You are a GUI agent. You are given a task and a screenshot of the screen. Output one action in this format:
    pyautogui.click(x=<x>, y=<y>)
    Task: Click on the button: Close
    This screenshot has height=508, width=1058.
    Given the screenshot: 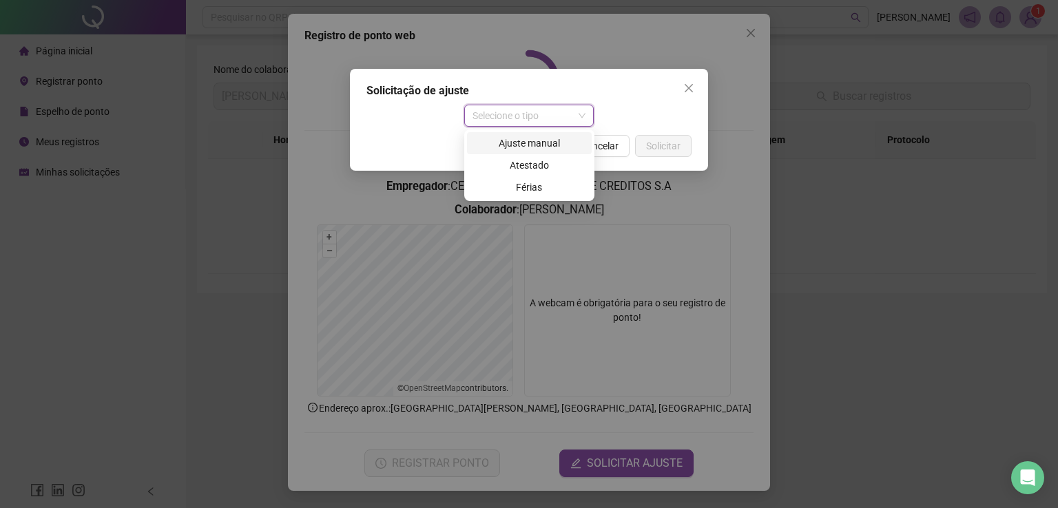 What is the action you would take?
    pyautogui.click(x=689, y=88)
    